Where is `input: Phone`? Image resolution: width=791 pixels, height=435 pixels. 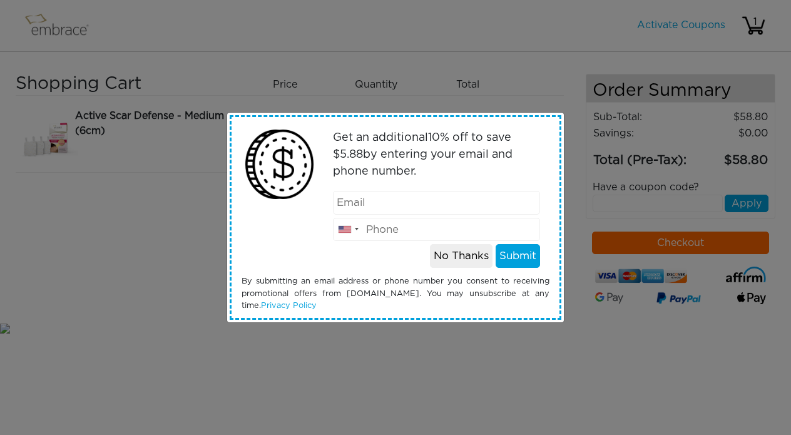
input: Phone is located at coordinates (437, 230).